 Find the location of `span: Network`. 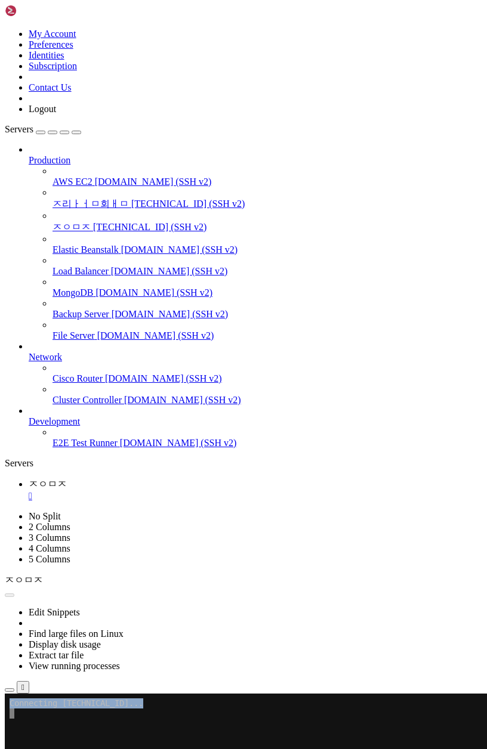

span: Network is located at coordinates (45, 357).